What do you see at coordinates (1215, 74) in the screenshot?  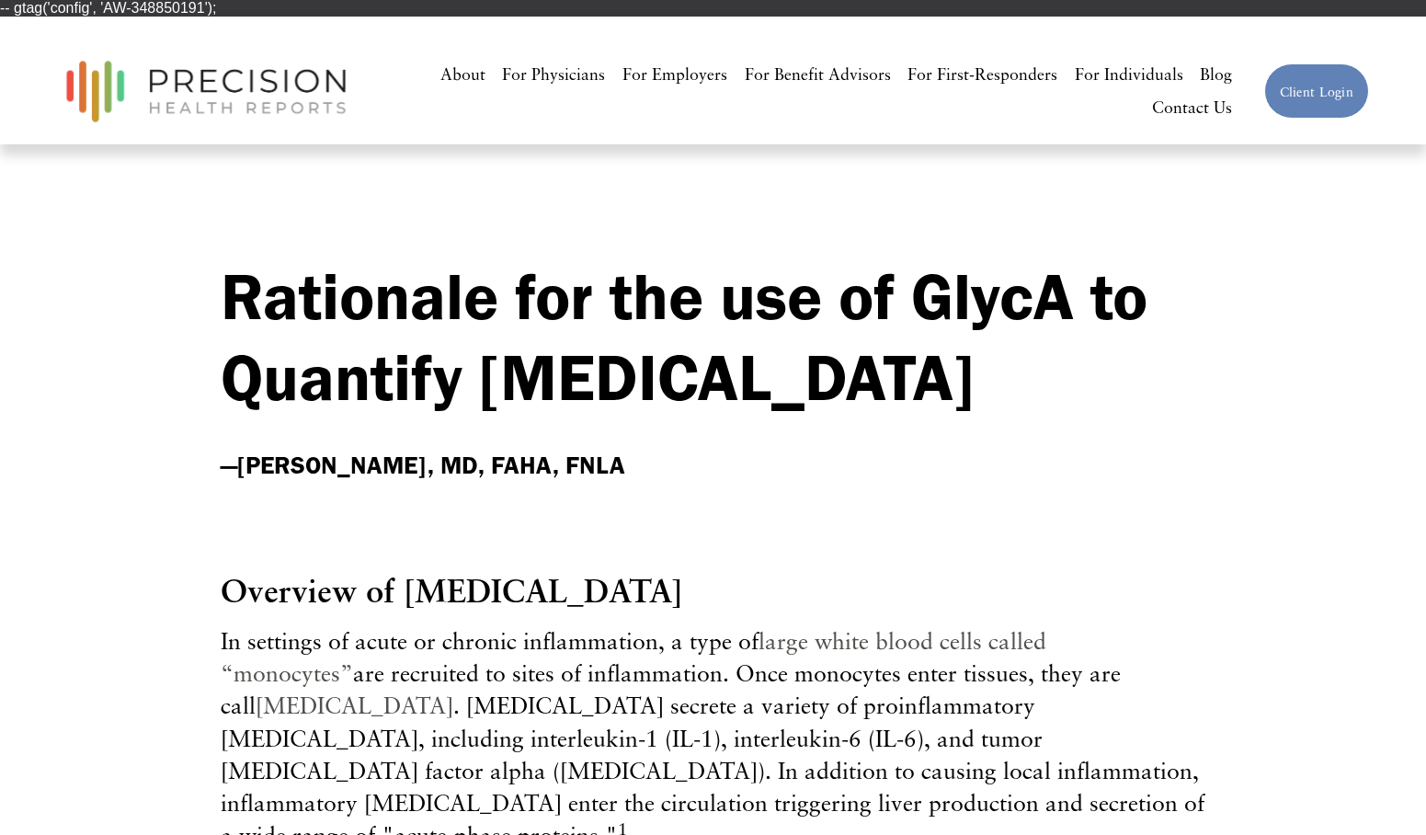 I see `a: Blog` at bounding box center [1215, 74].